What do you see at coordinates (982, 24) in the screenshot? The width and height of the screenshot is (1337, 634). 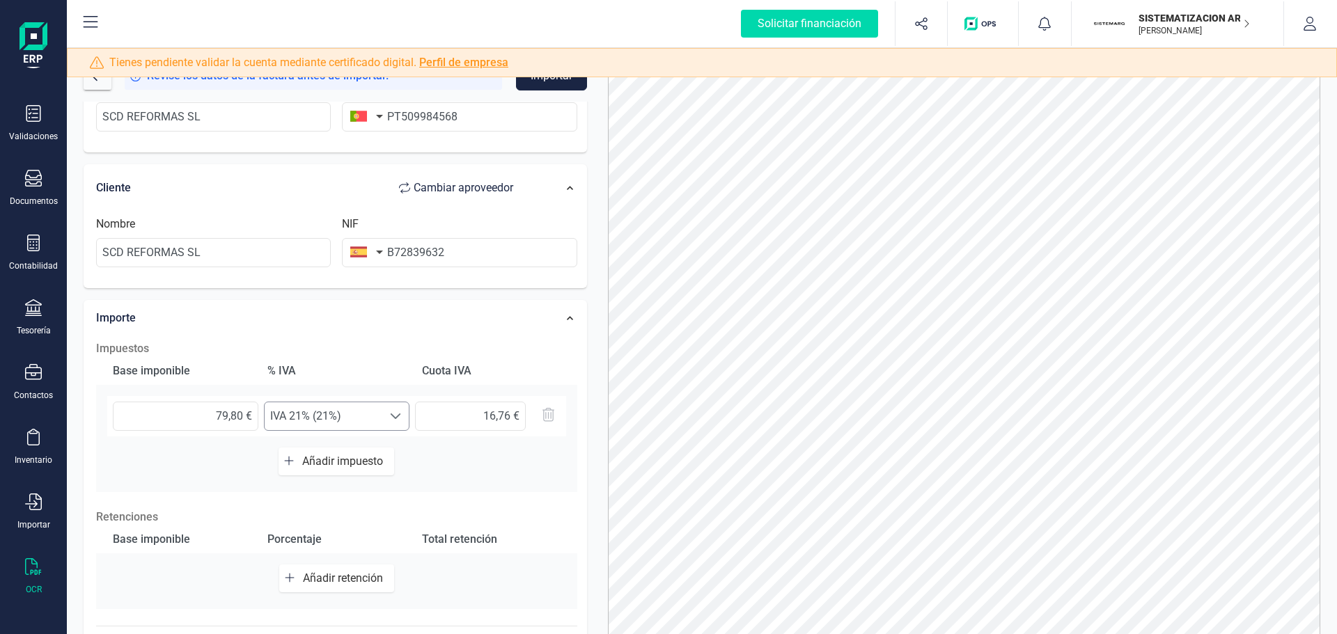 I see `img: Logo de OPS` at bounding box center [982, 24].